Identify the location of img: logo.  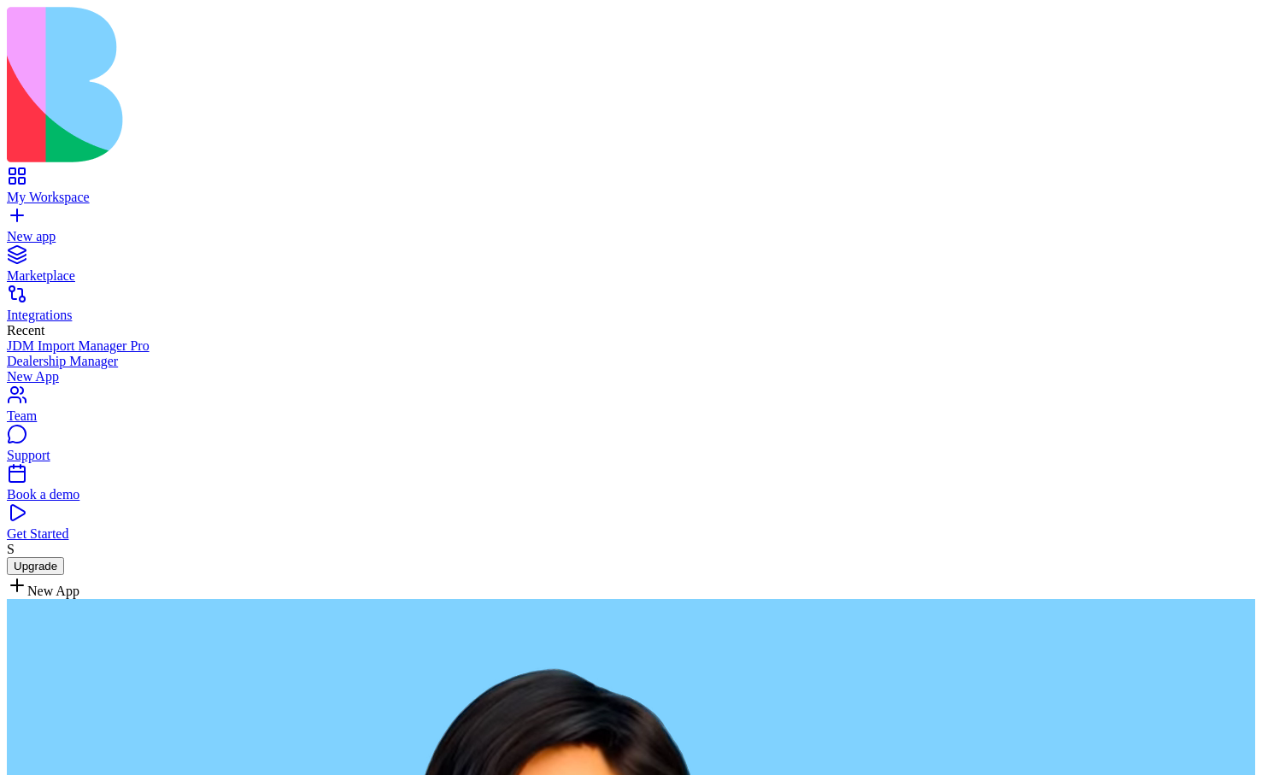
(350, 85).